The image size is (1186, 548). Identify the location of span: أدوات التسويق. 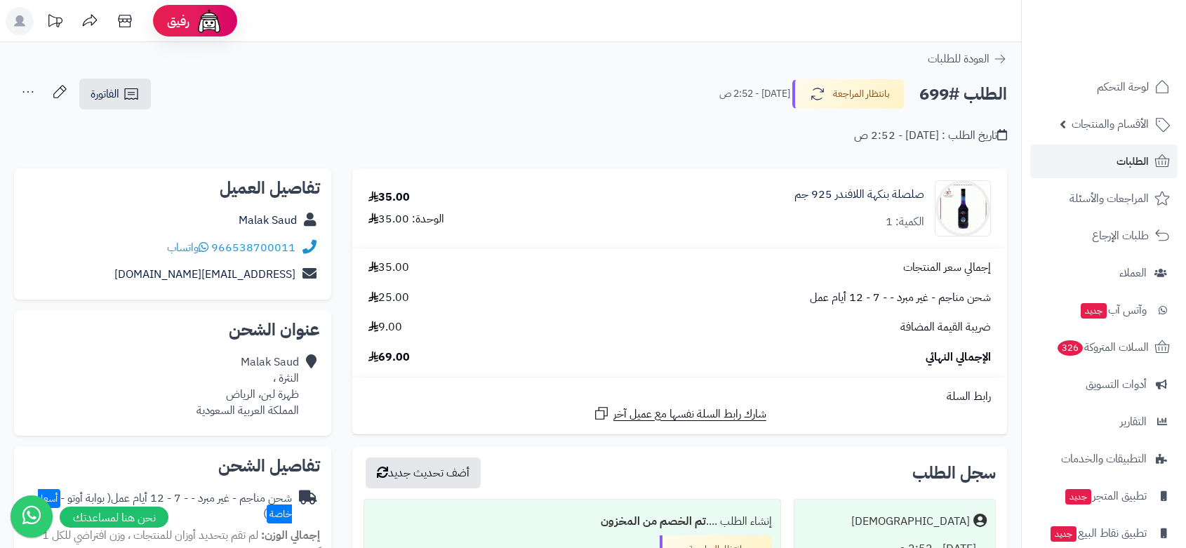
(1116, 385).